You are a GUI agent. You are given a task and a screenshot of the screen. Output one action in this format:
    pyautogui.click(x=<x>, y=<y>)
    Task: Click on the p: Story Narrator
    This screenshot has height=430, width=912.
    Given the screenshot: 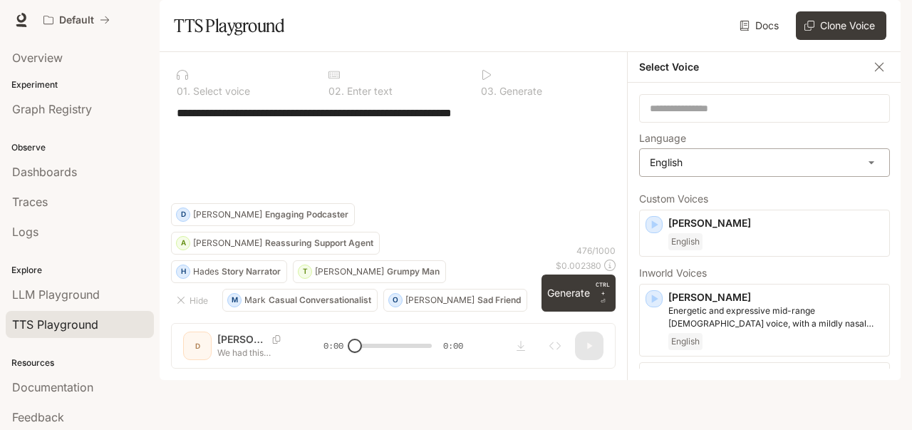 What is the action you would take?
    pyautogui.click(x=251, y=272)
    